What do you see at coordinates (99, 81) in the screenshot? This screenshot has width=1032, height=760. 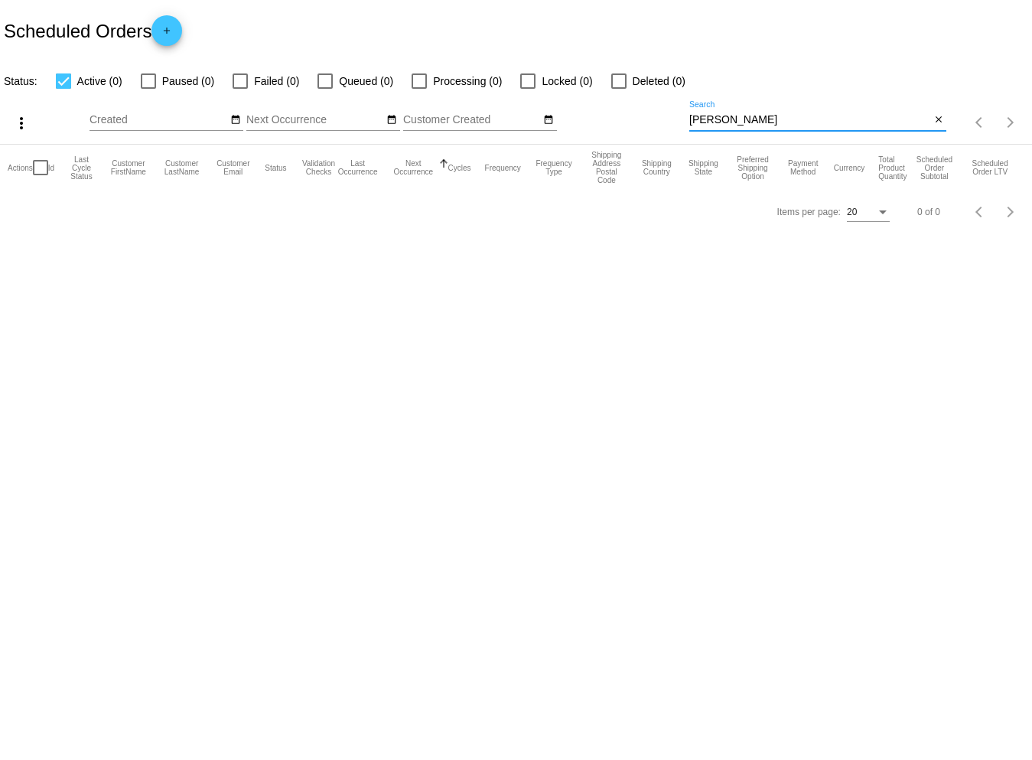 I see `span: Active (0)` at bounding box center [99, 81].